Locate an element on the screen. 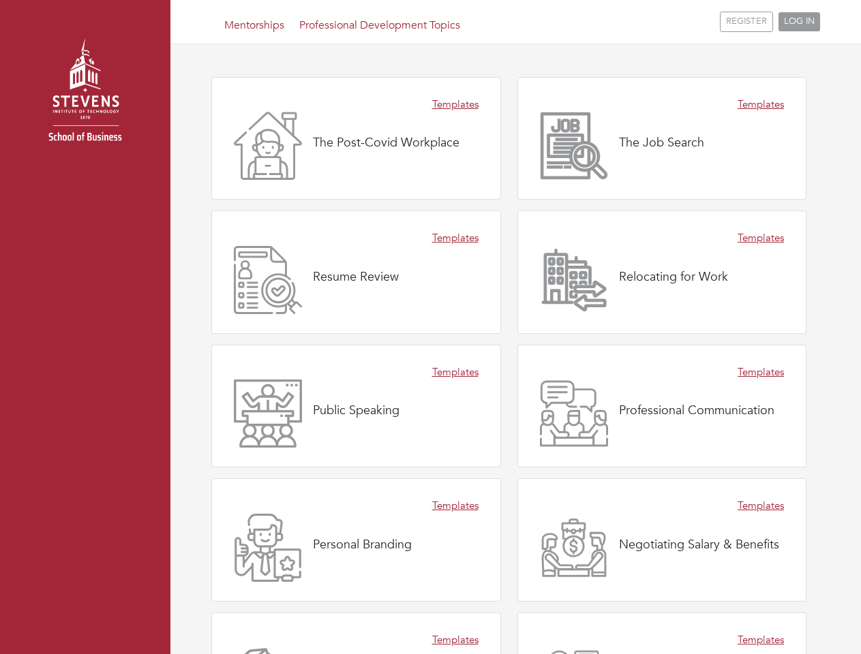 This screenshot has width=861, height=654. a: Professional Development Topics is located at coordinates (380, 25).